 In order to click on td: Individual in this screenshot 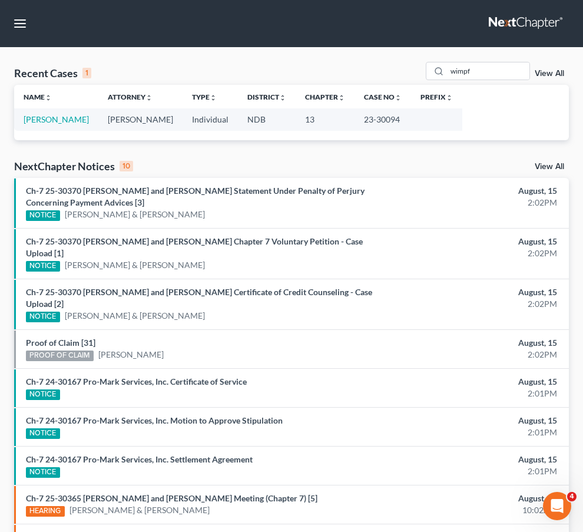, I will do `click(210, 119)`.